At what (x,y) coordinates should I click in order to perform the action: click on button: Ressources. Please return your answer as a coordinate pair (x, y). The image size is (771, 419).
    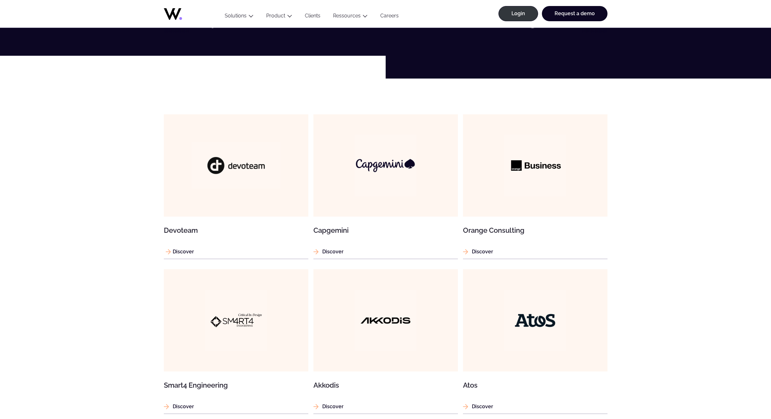
    Looking at the image, I should click on (350, 17).